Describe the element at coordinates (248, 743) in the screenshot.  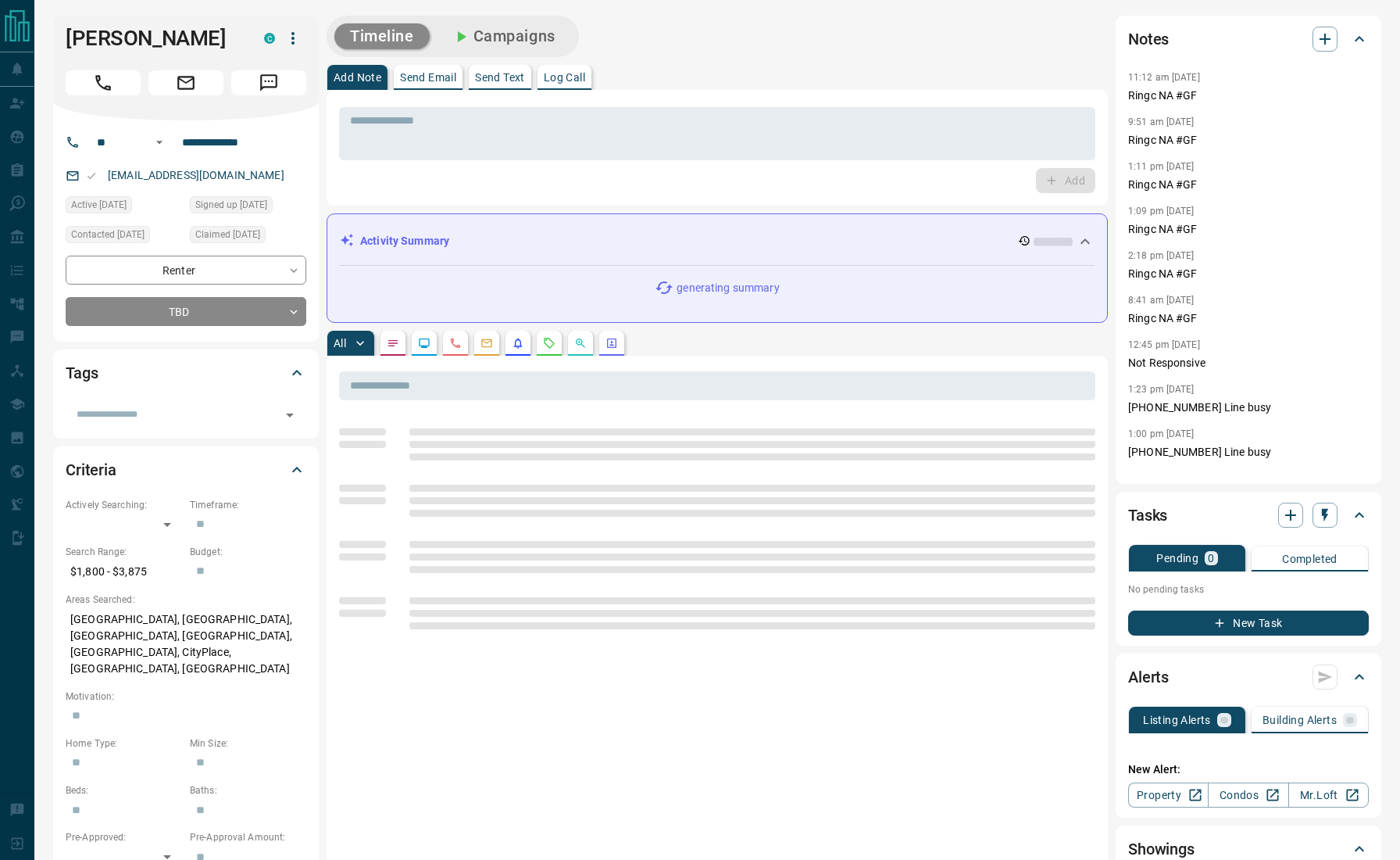
I see `p: Min Size:` at that location.